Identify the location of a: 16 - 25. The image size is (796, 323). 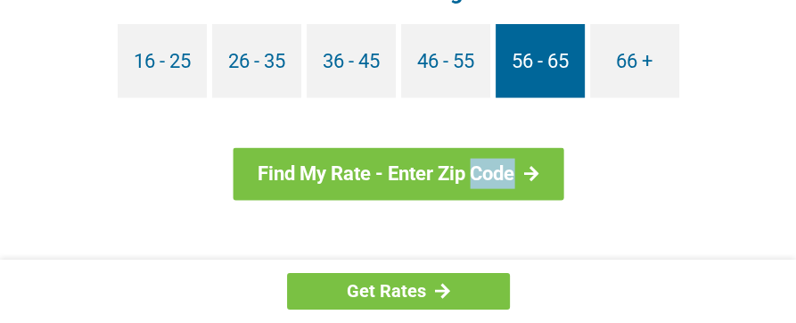
(162, 61).